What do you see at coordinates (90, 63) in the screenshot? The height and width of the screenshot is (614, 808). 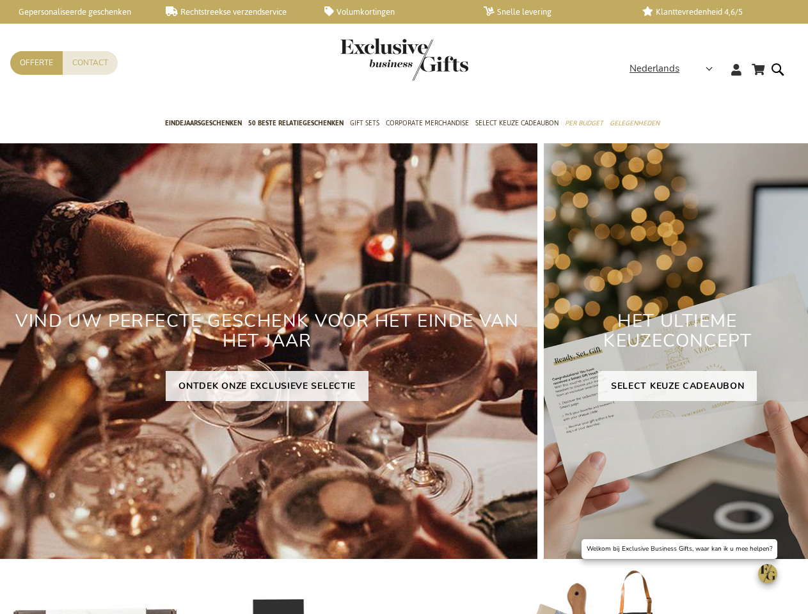 I see `a: Contact` at bounding box center [90, 63].